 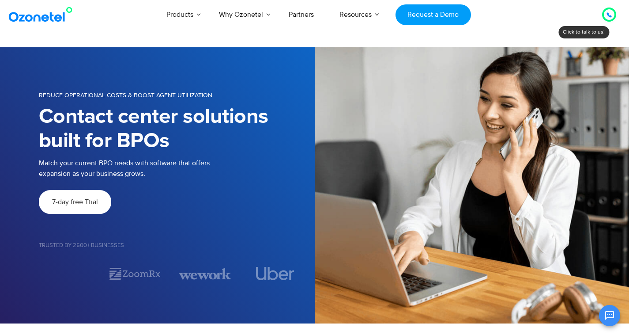 I want to click on div: 4 / 7, so click(x=275, y=273).